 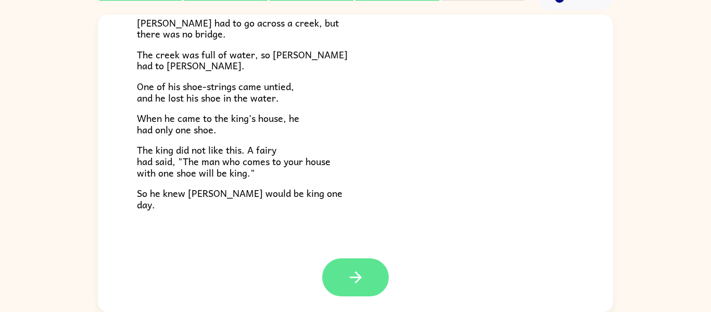 I want to click on span: When he came to the king's house, he had only one shoe., so click(x=218, y=123).